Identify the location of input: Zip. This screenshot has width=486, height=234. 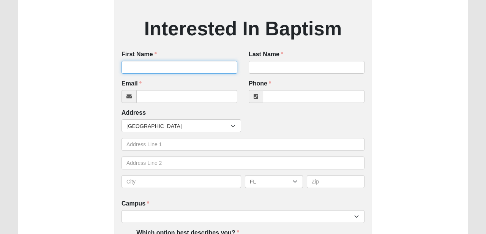
(336, 182).